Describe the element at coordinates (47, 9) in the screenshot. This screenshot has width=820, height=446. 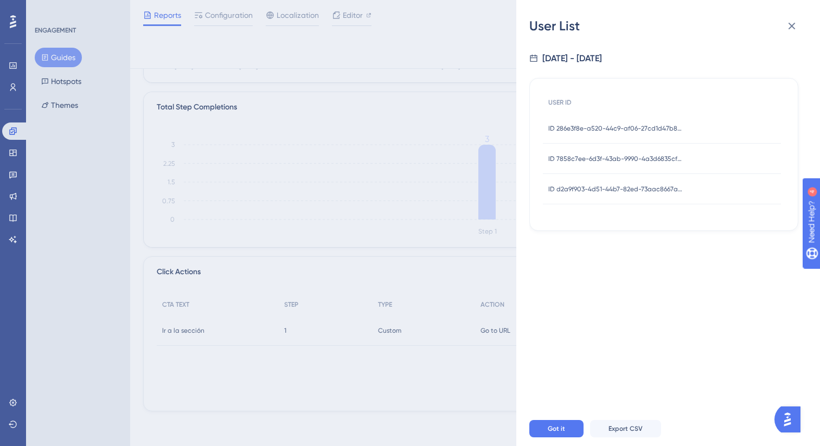
I see `span: Need Help?` at that location.